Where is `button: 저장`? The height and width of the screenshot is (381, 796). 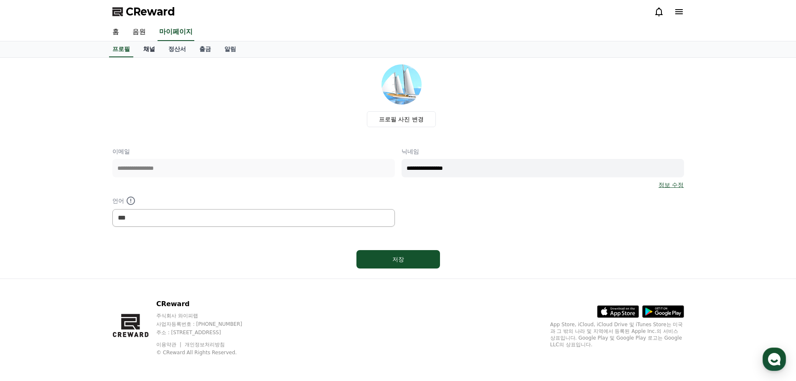 button: 저장 is located at coordinates (398, 259).